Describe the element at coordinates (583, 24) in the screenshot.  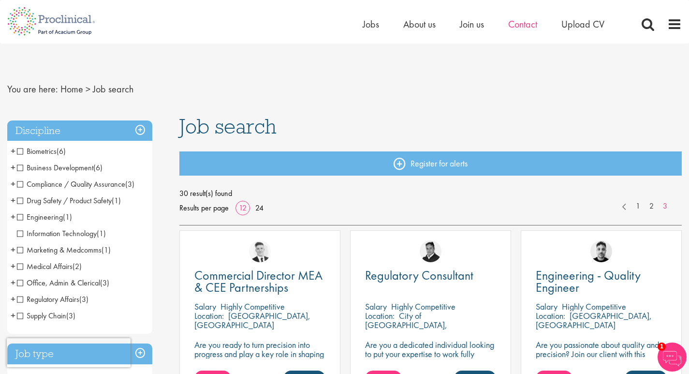
I see `a: Upload CV` at that location.